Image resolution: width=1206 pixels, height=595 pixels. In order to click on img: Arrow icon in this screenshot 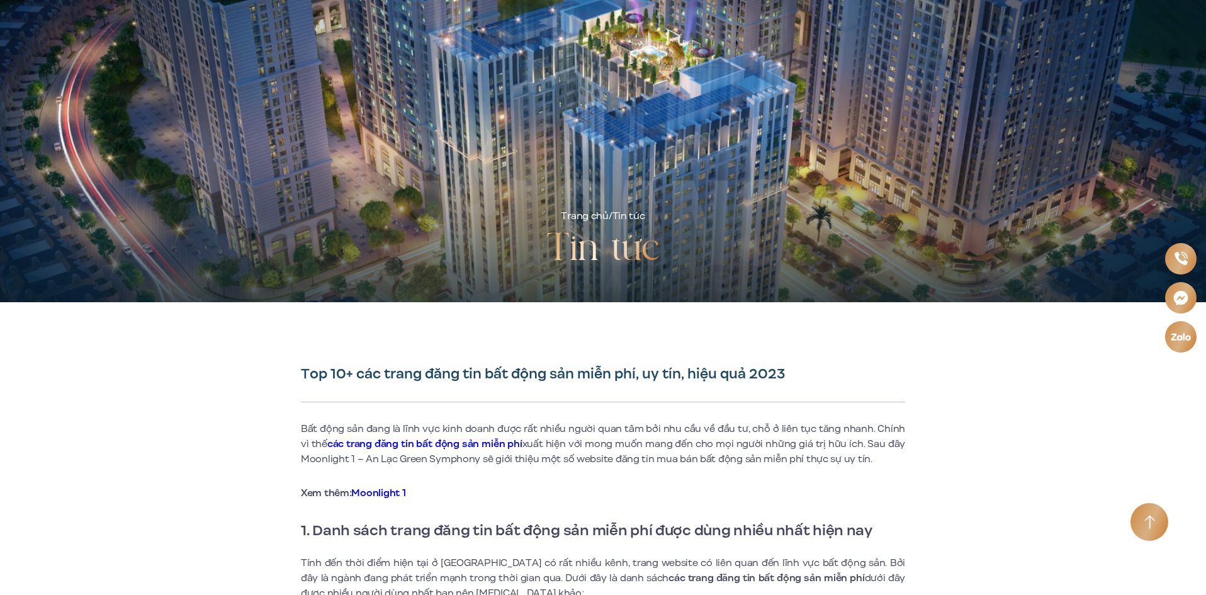, I will do `click(1149, 522)`.